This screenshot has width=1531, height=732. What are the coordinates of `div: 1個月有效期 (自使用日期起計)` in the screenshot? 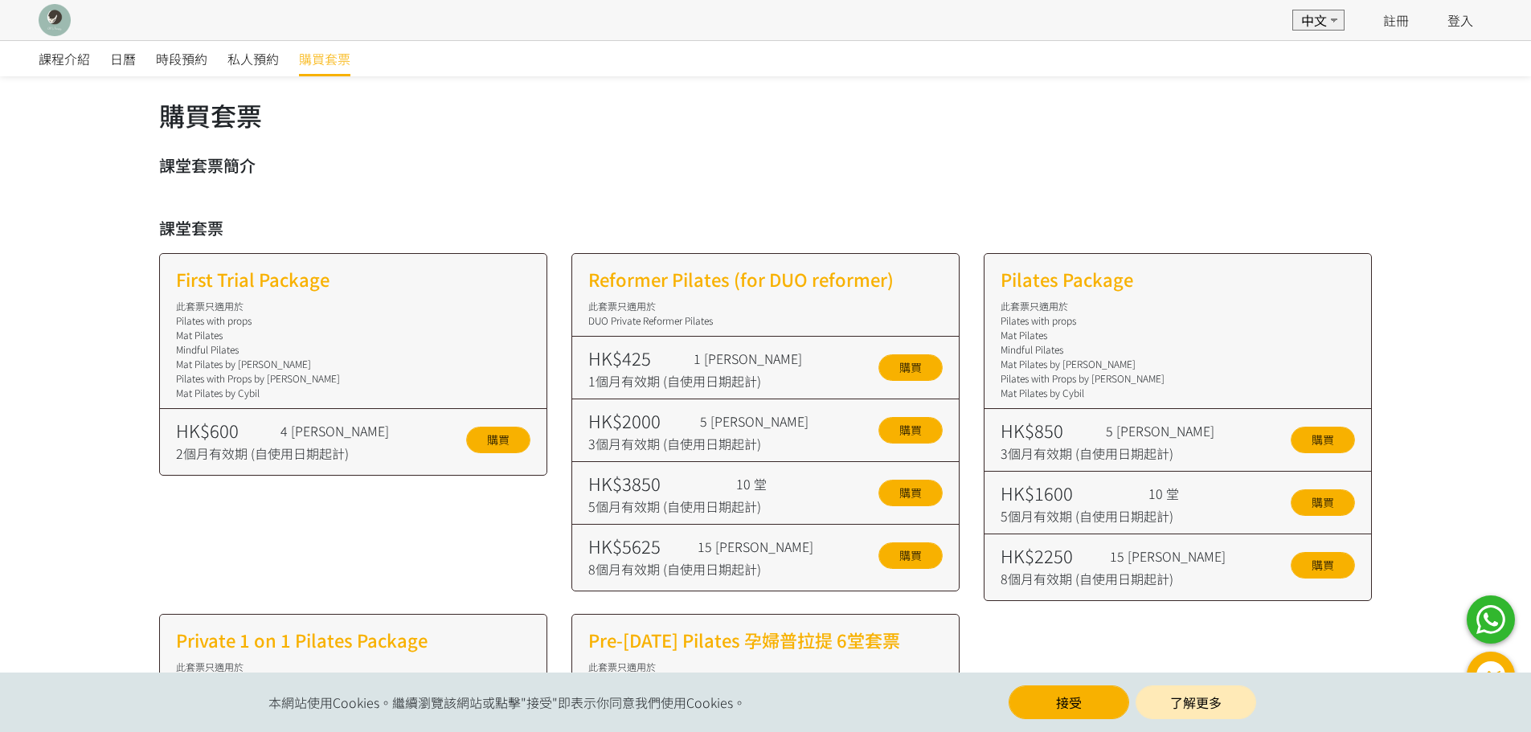 It's located at (712, 381).